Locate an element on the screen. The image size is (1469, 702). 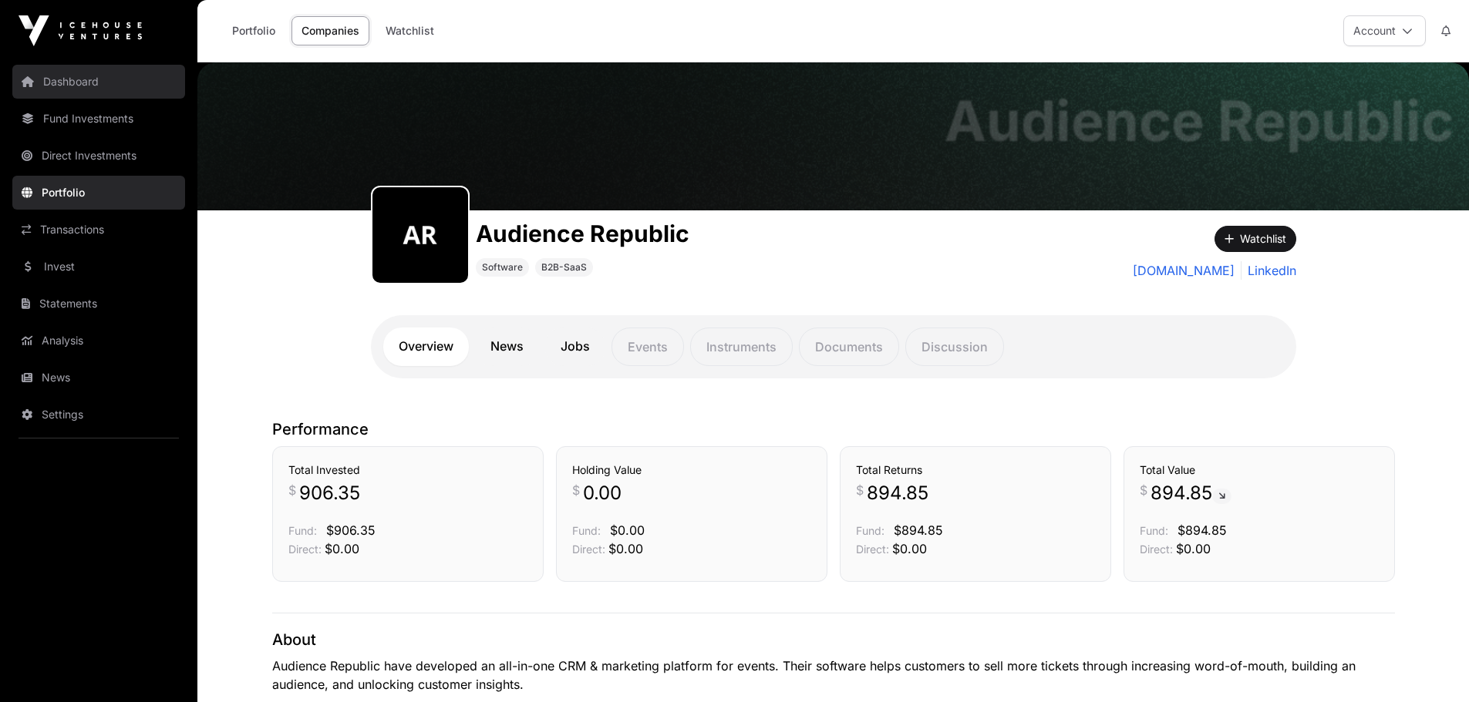
button: Watchlist is located at coordinates (1255, 239).